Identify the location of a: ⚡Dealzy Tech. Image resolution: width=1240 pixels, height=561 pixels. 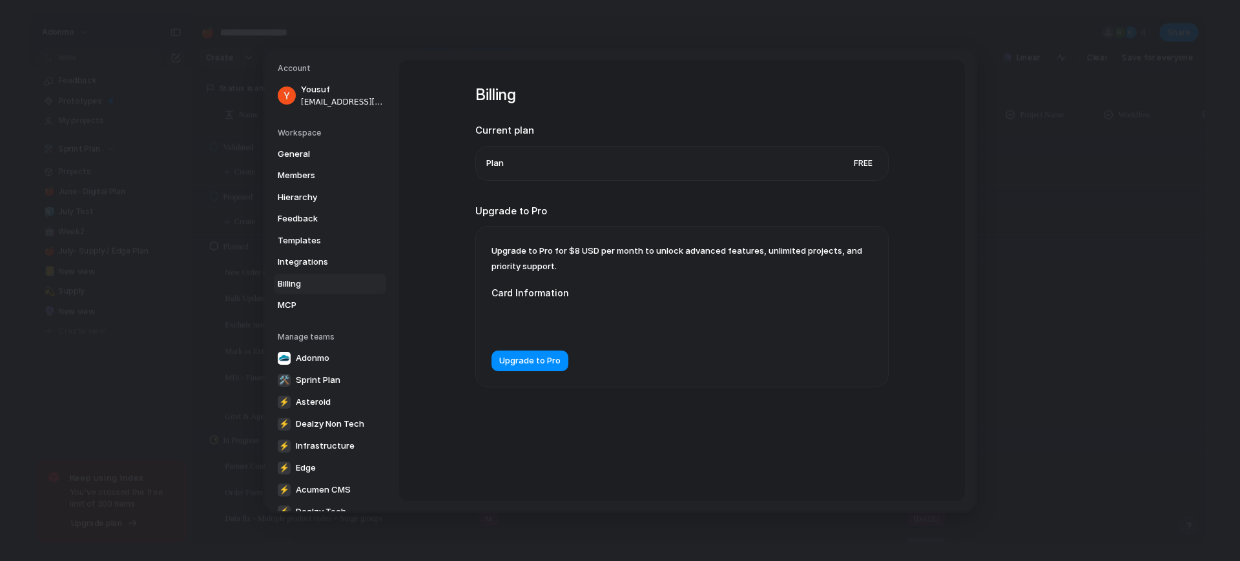
(330, 512).